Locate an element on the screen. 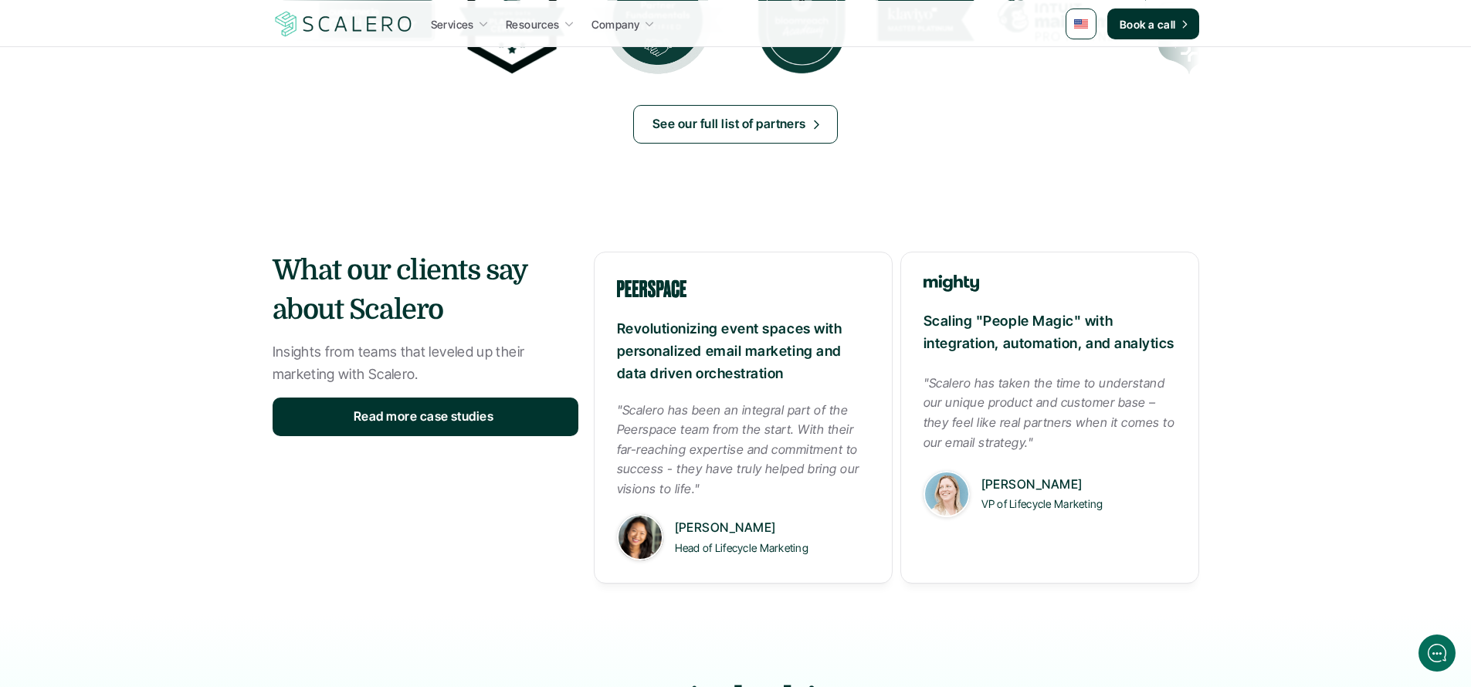 The width and height of the screenshot is (1471, 687). p: Revolutionizing event spaces with personalized email marketing and data driven orchestration is located at coordinates (743, 351).